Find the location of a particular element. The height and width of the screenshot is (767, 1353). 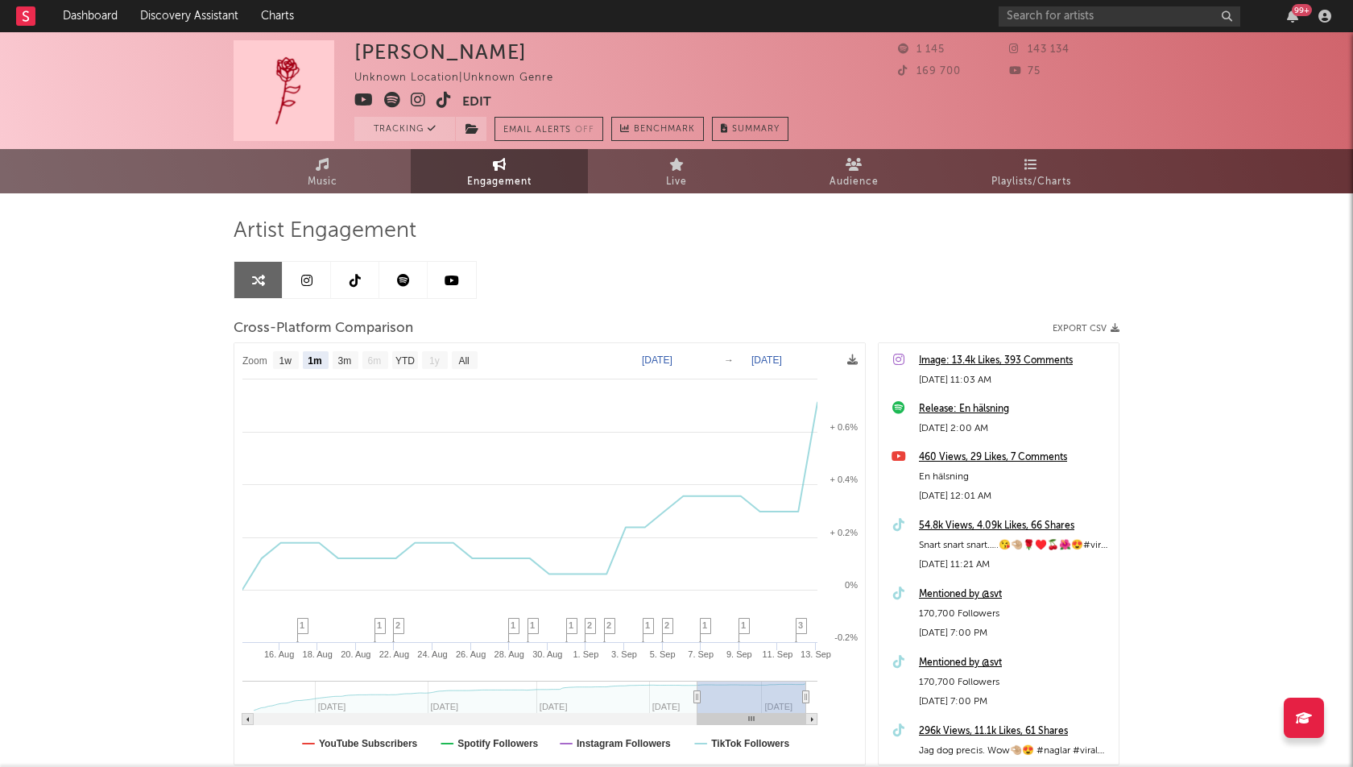

a: Benchmark is located at coordinates (657, 129).